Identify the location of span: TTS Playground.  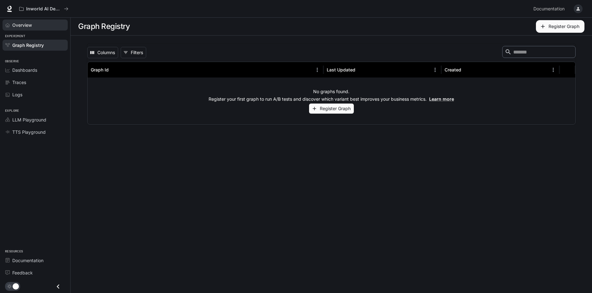
(29, 132).